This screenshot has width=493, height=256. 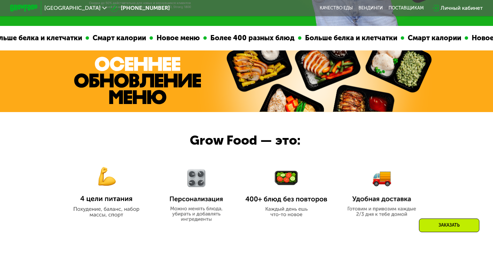 What do you see at coordinates (336, 8) in the screenshot?
I see `a: Качество еды` at bounding box center [336, 8].